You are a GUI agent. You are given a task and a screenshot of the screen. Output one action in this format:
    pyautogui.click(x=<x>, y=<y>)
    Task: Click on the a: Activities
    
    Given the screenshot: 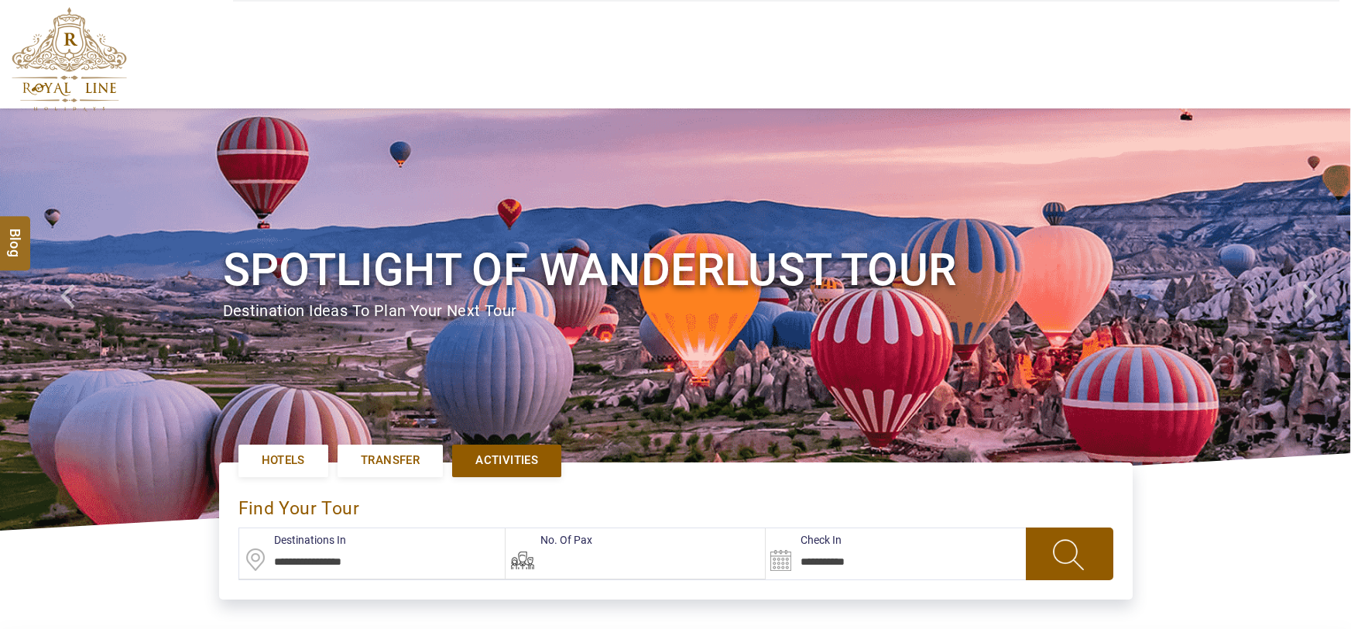 What is the action you would take?
    pyautogui.click(x=506, y=460)
    